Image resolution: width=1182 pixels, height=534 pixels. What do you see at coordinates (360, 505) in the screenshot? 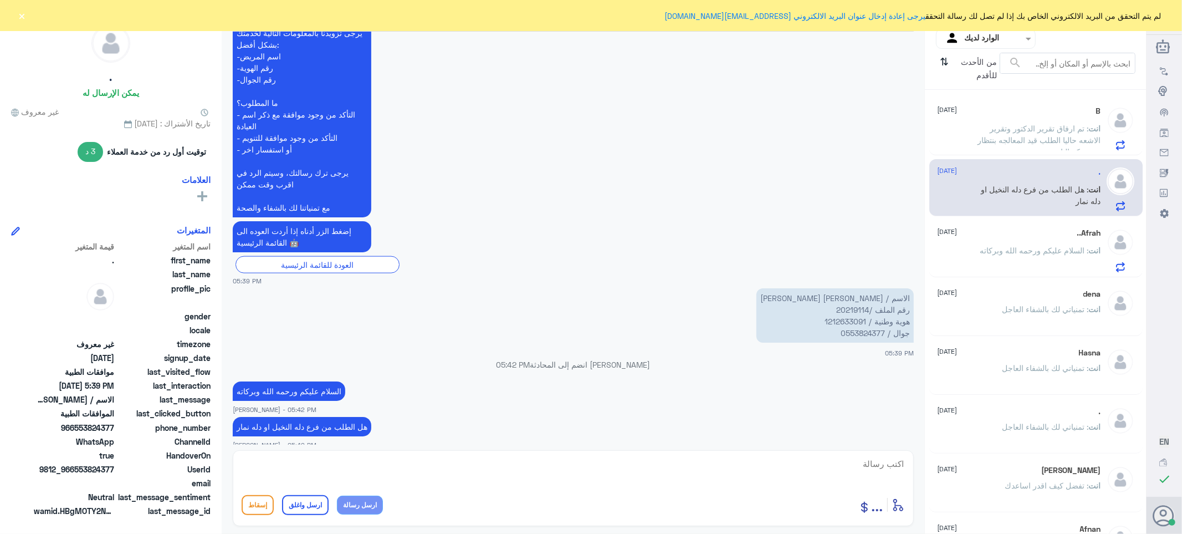
I see `button: ارسل رسالة` at bounding box center [360, 505].